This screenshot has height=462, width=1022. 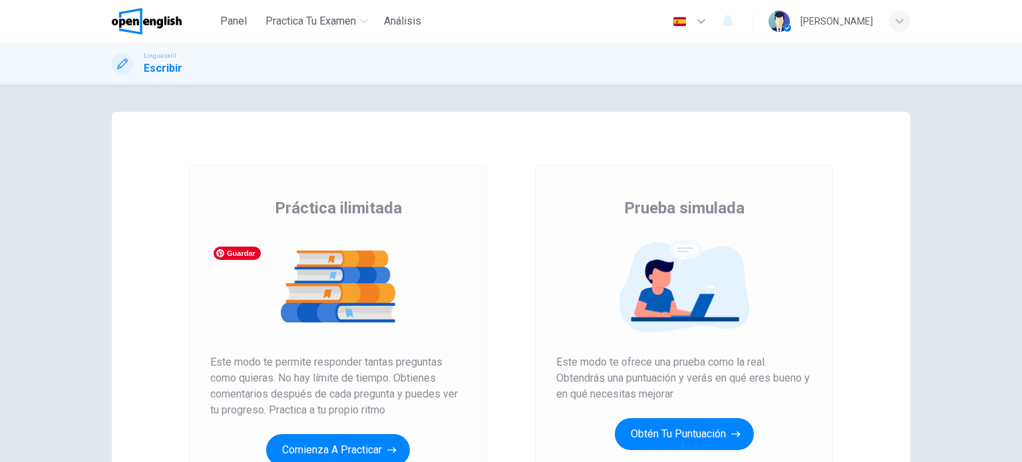 What do you see at coordinates (162, 21) in the screenshot?
I see `a: OpenEnglish logo` at bounding box center [162, 21].